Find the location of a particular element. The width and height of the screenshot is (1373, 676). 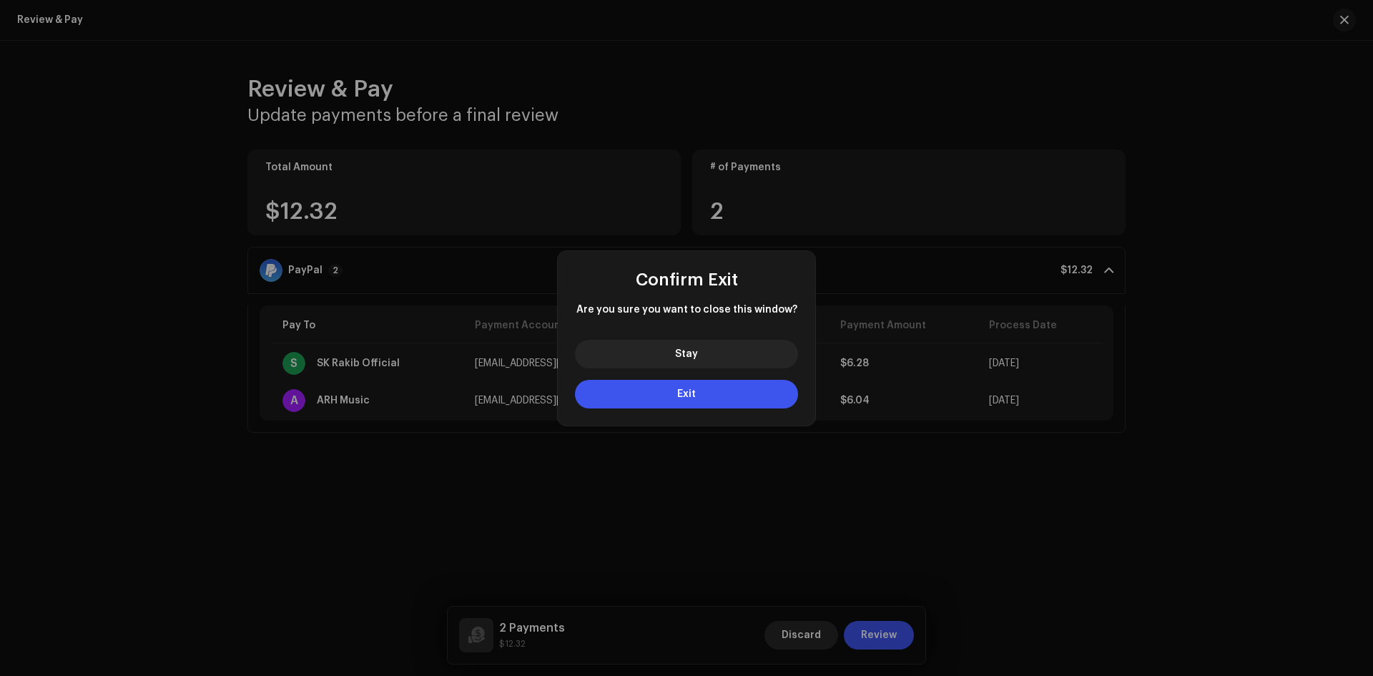

span: Exit is located at coordinates (687, 394).